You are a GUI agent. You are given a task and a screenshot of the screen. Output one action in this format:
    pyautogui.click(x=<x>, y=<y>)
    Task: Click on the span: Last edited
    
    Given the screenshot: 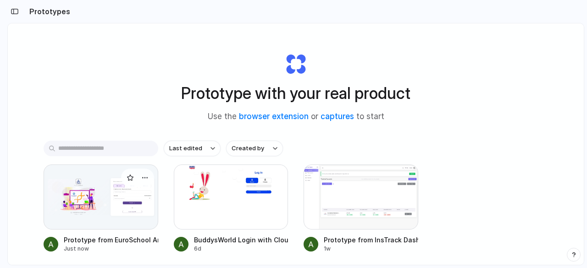 What is the action you would take?
    pyautogui.click(x=186, y=149)
    